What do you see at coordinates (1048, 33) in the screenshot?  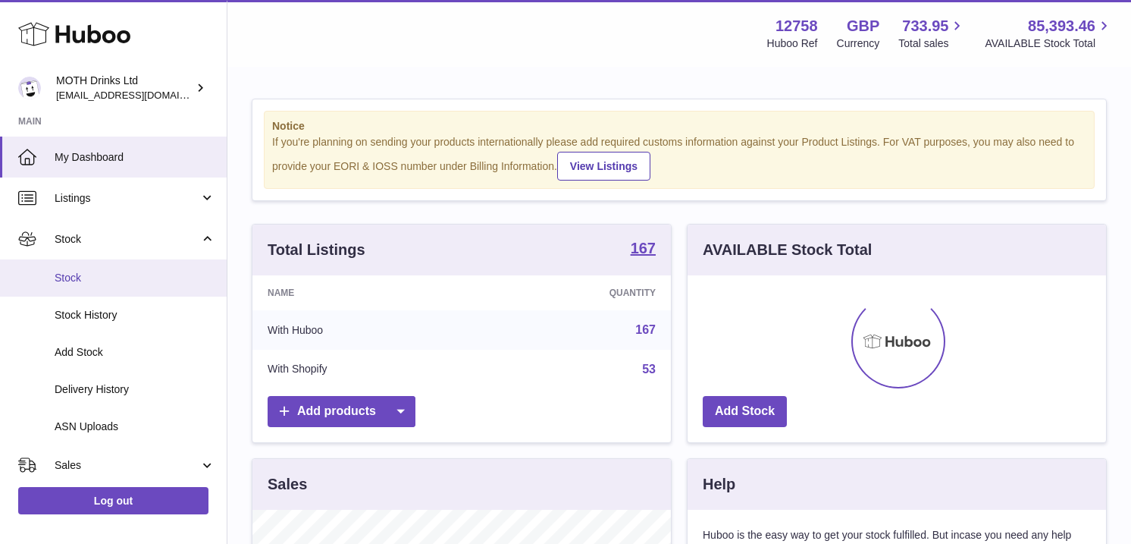 I see `a: 85,393.46 AVAILABLE Stock Total` at bounding box center [1048, 33].